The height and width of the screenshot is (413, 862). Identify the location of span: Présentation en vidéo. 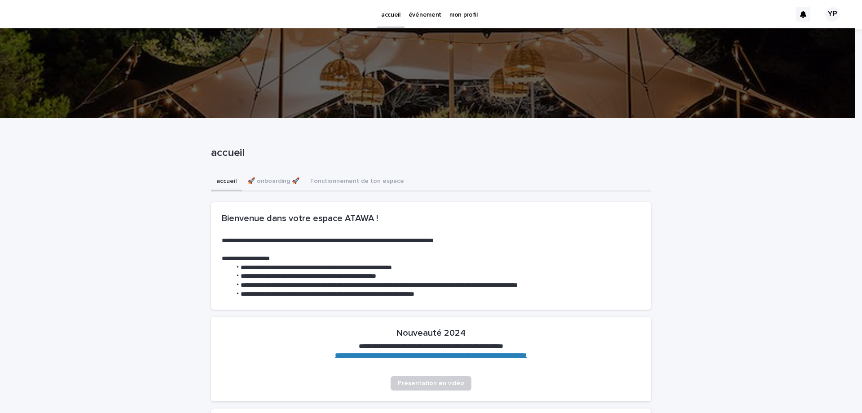
(431, 383).